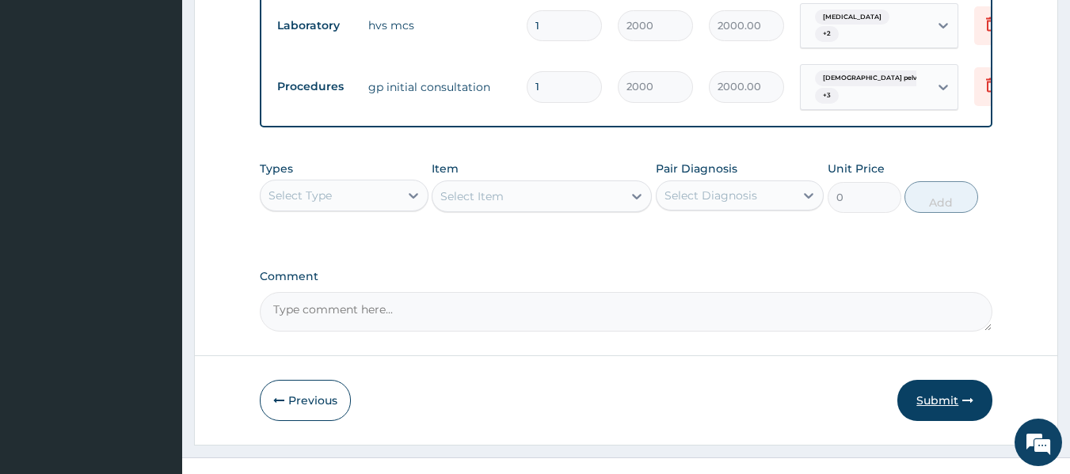 The width and height of the screenshot is (1070, 474). What do you see at coordinates (154, 338) in the screenshot?
I see `textarea: Type your message and hit 'Enter'` at bounding box center [154, 338].